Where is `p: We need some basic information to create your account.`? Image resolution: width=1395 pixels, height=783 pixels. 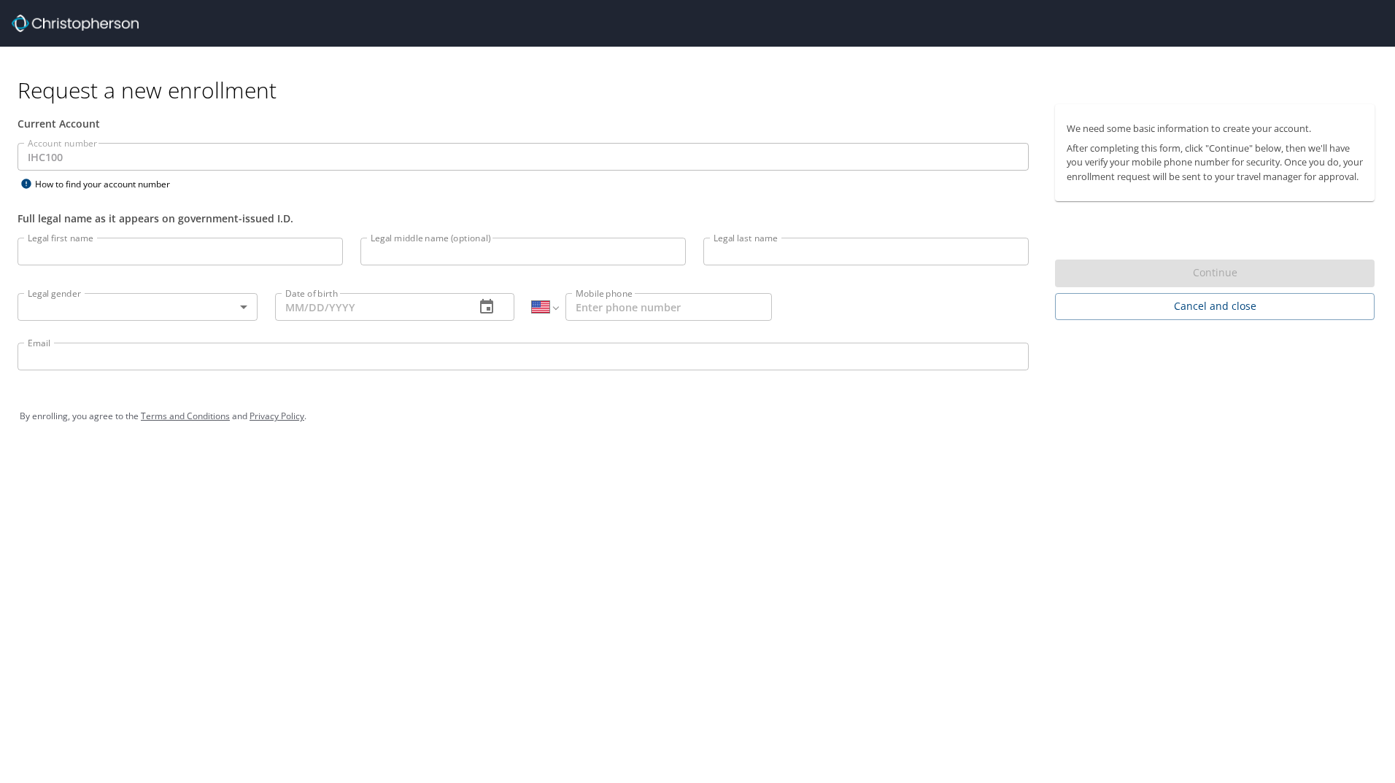
p: We need some basic information to create your account. is located at coordinates (1215, 128).